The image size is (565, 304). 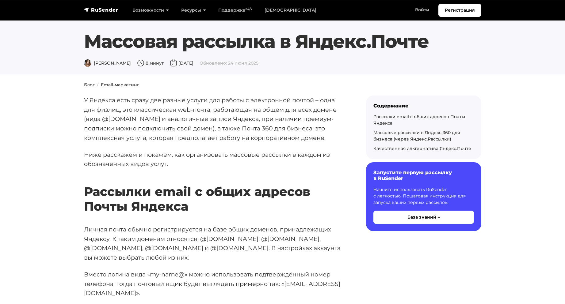 What do you see at coordinates (460, 10) in the screenshot?
I see `a: Регистрация` at bounding box center [460, 10].